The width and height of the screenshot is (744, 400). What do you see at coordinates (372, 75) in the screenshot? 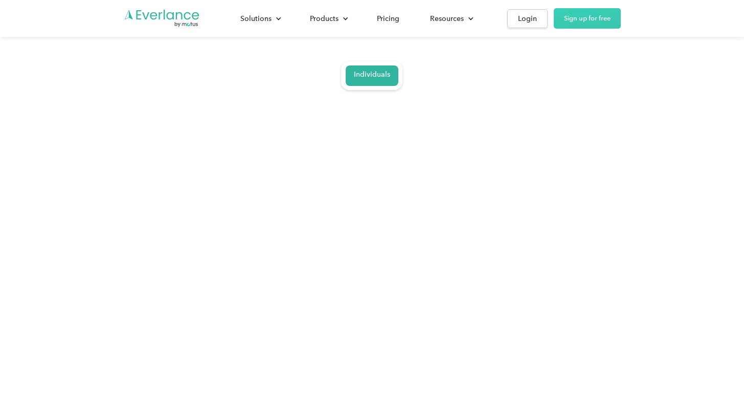
I see `div: Individuals` at bounding box center [372, 75].